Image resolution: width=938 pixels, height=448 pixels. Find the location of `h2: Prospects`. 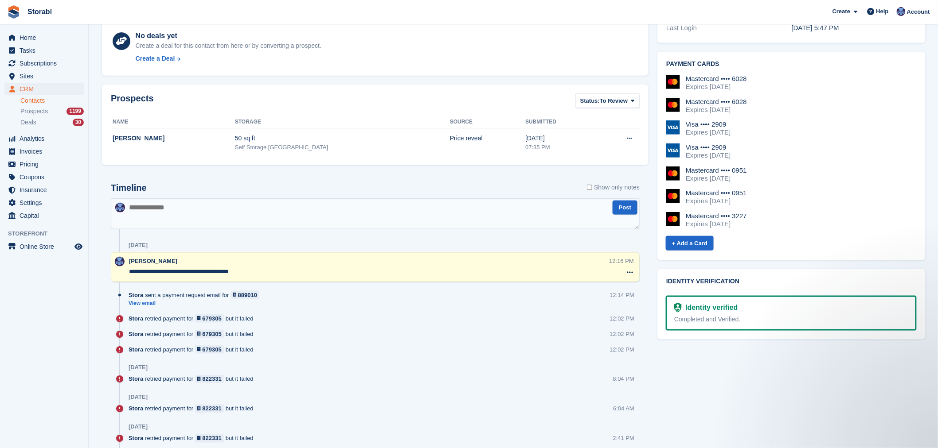

h2: Prospects is located at coordinates (132, 101).